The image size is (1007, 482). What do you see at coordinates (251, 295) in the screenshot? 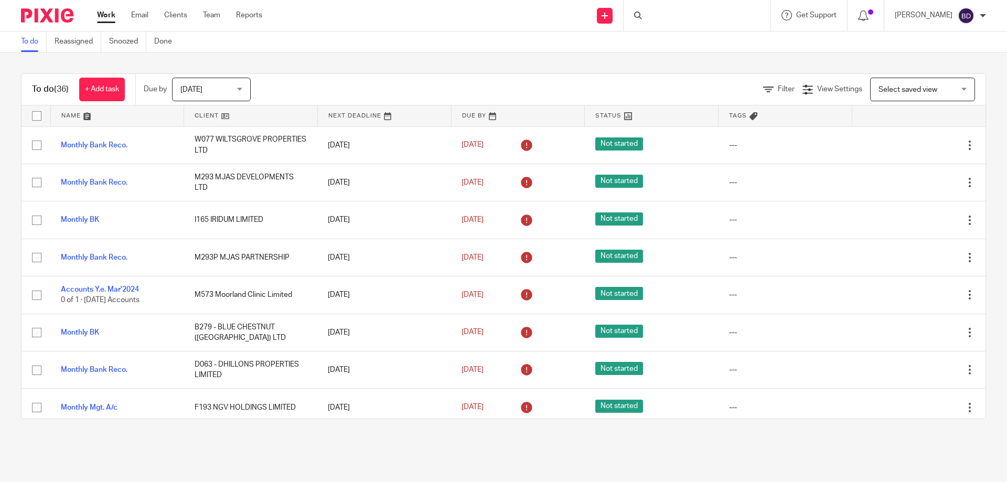
I see `td: M573 Moorland Clinic Limited` at bounding box center [251, 295].